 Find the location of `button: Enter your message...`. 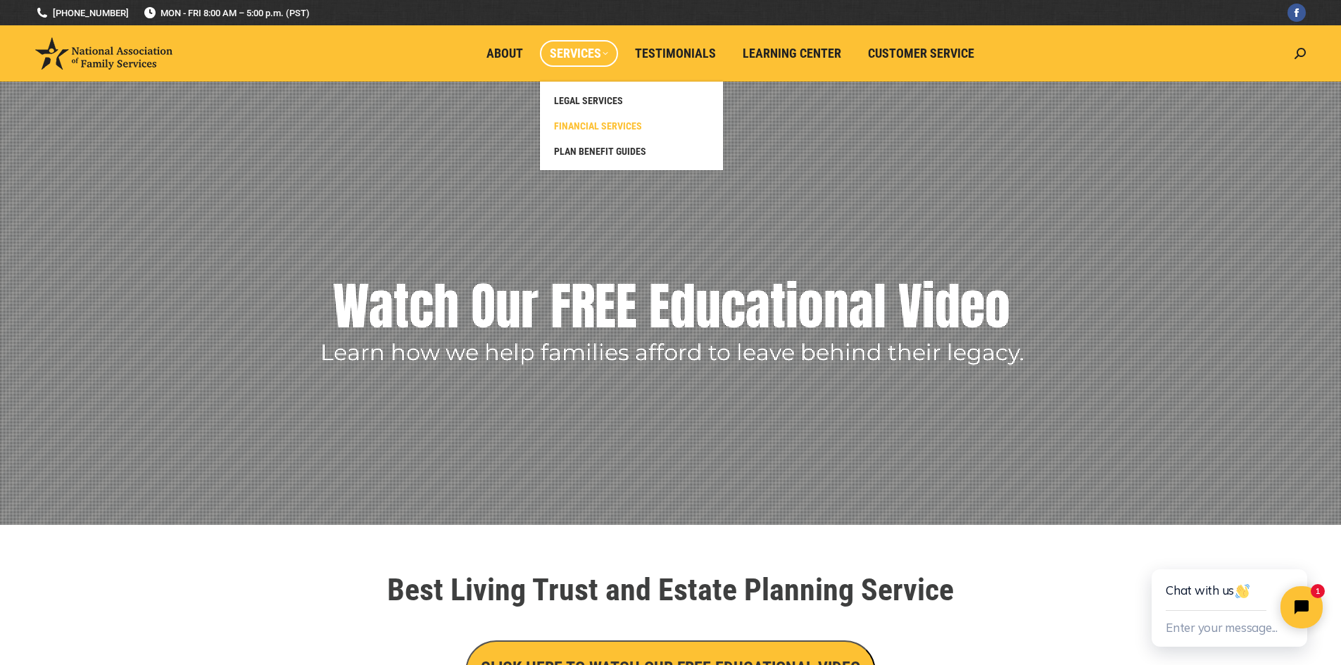

button: Enter your message... is located at coordinates (101, 104).